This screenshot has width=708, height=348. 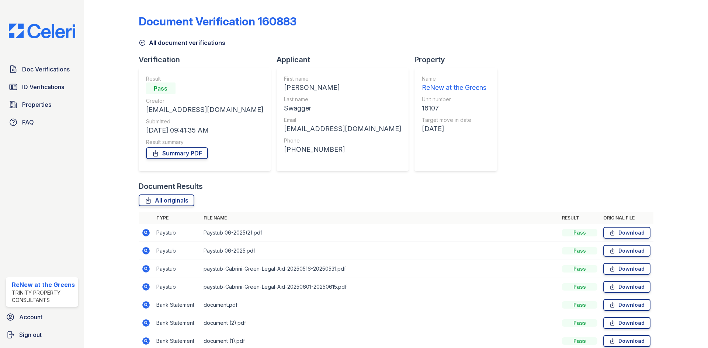 I want to click on span: Sign out, so click(x=30, y=335).